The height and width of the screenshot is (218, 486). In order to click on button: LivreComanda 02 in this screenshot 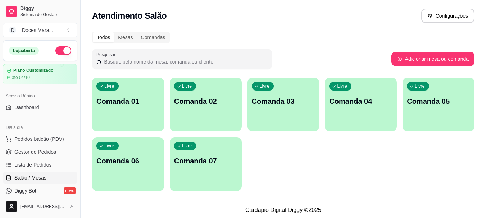, I will do `click(206, 105)`.